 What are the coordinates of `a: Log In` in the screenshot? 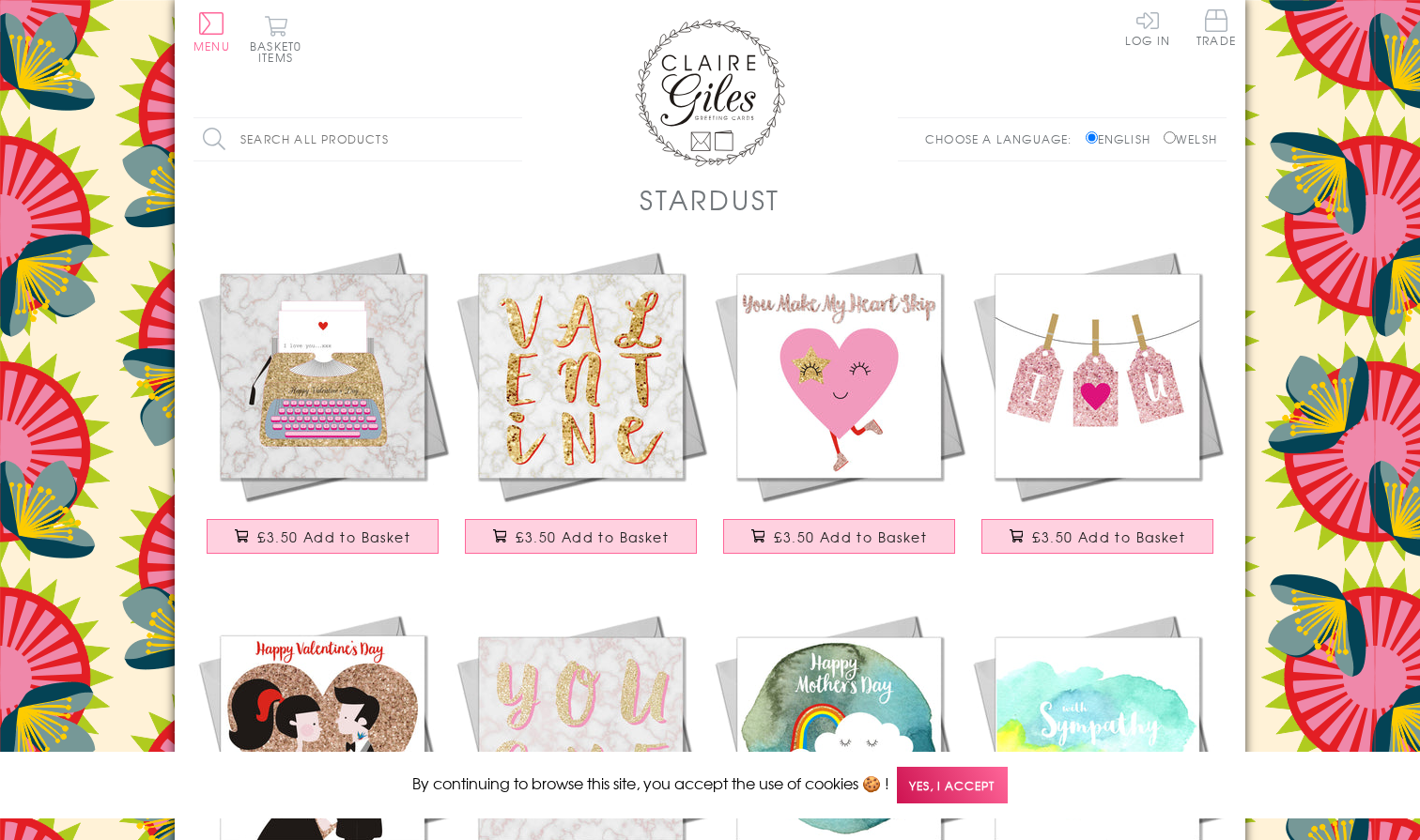 It's located at (1148, 27).